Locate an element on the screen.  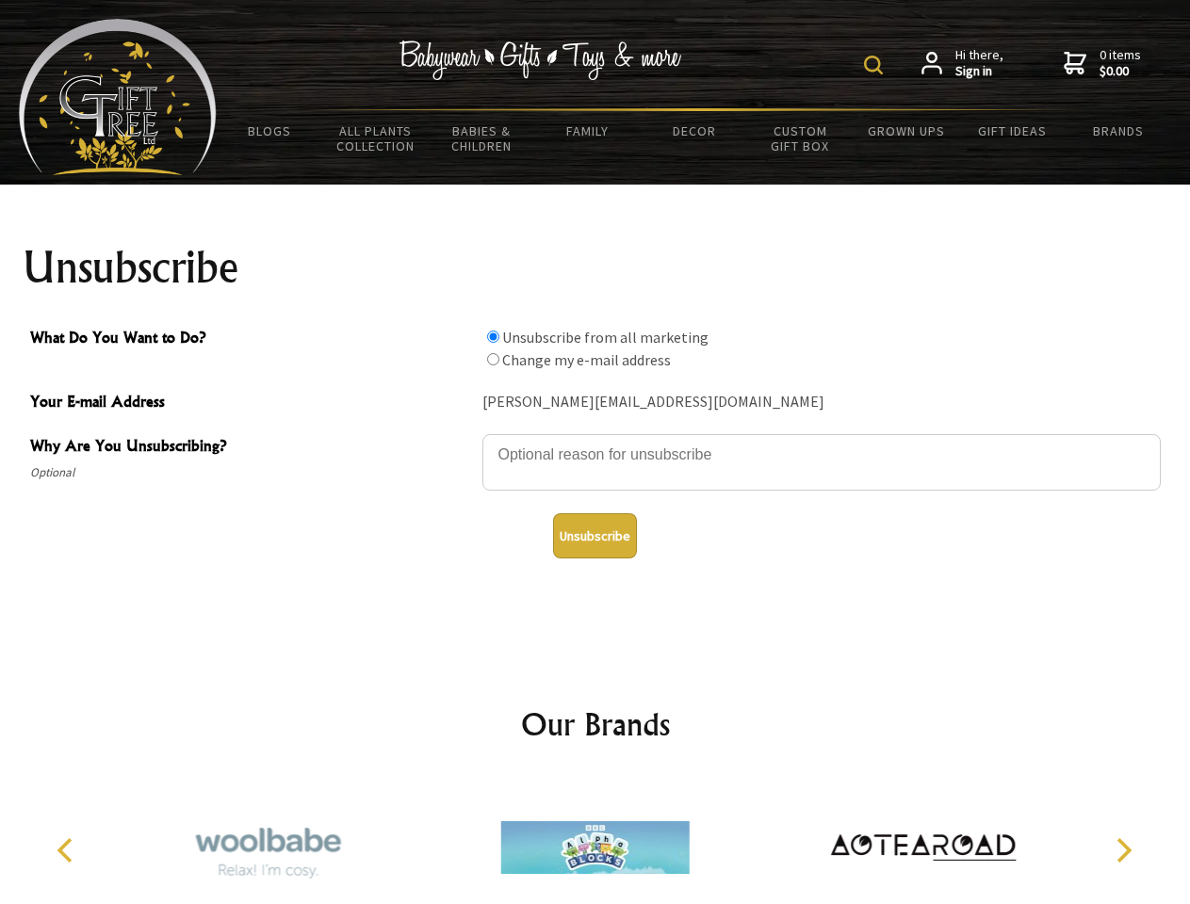
img: Babyware - Gifts - Toys and more... is located at coordinates (118, 97).